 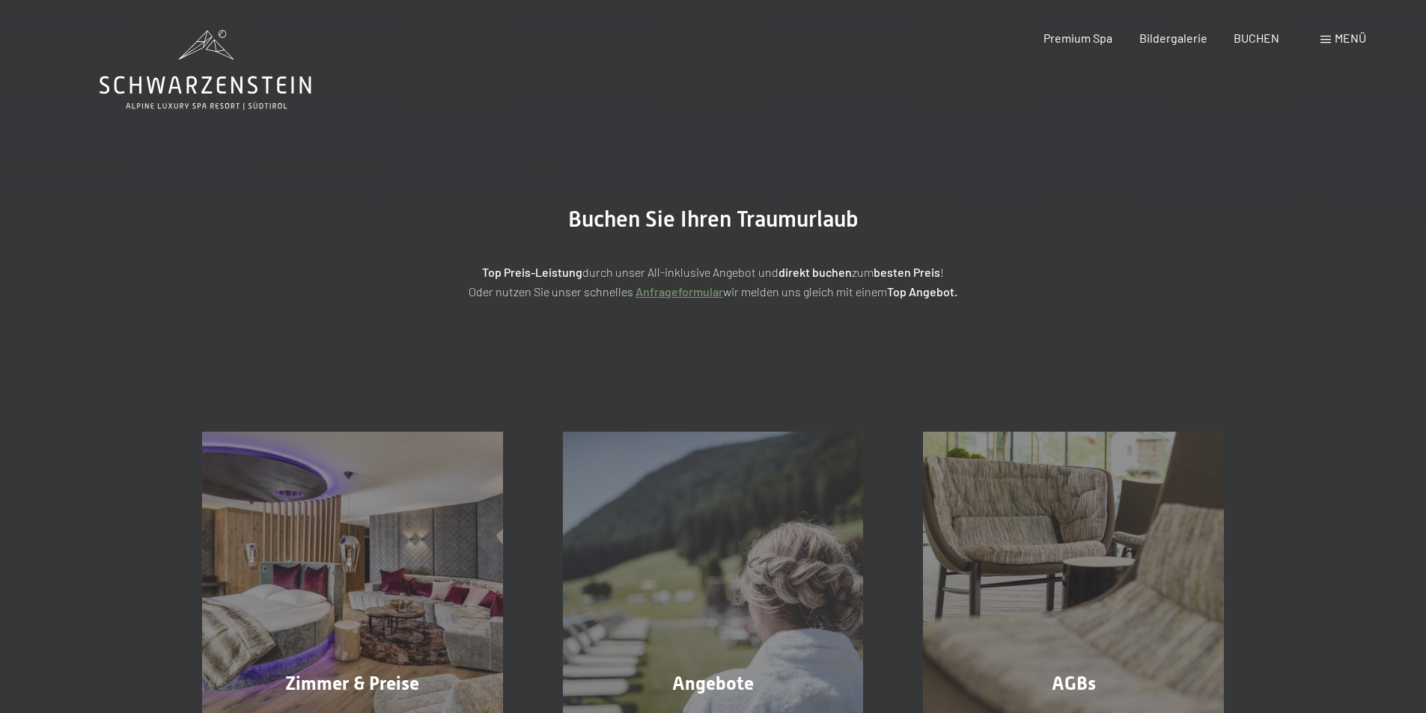 What do you see at coordinates (713, 219) in the screenshot?
I see `span: Buchen Sie Ihren Traumurlaub` at bounding box center [713, 219].